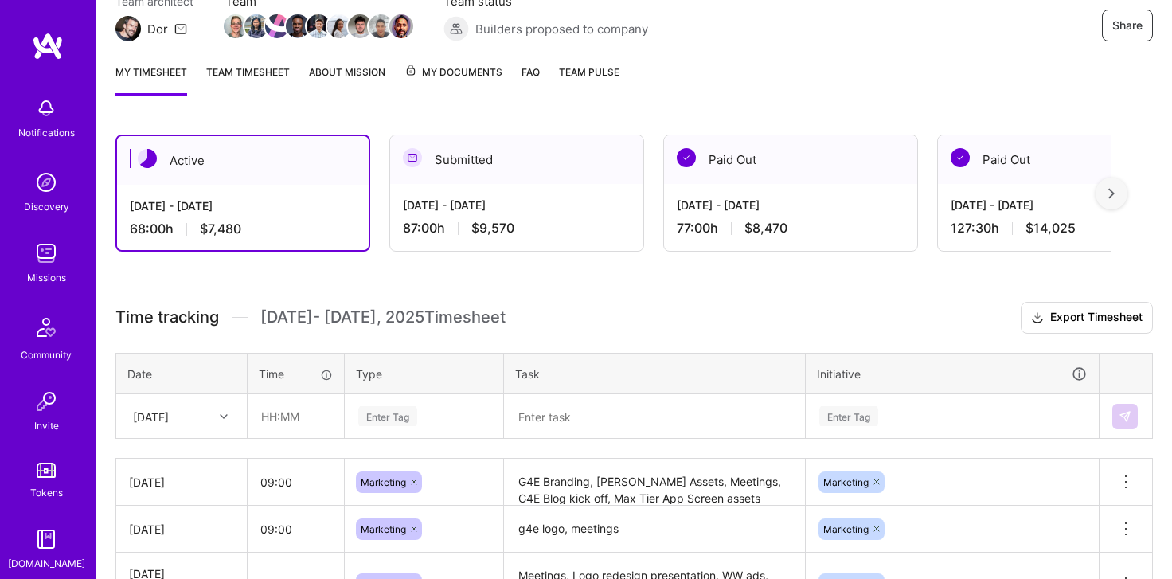 Image resolution: width=1172 pixels, height=579 pixels. What do you see at coordinates (1087, 318) in the screenshot?
I see `button: Export Timesheet` at bounding box center [1087, 318].